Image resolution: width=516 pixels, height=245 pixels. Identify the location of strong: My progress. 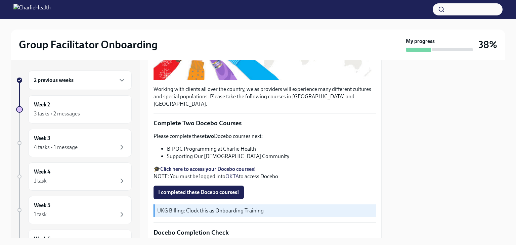
(420, 41).